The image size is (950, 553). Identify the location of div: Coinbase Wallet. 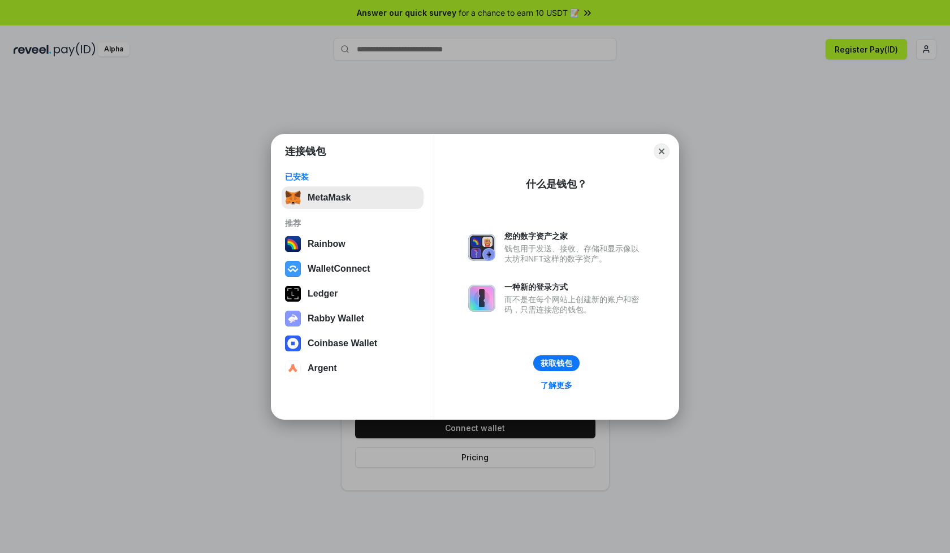
(342, 344).